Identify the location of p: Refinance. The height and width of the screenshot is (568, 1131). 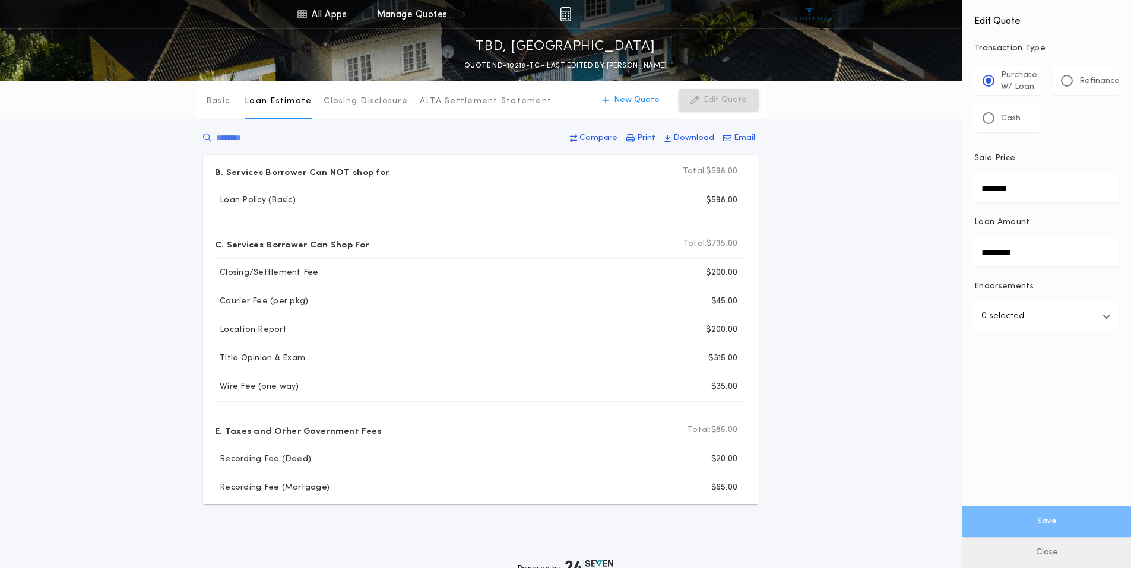
(1100, 81).